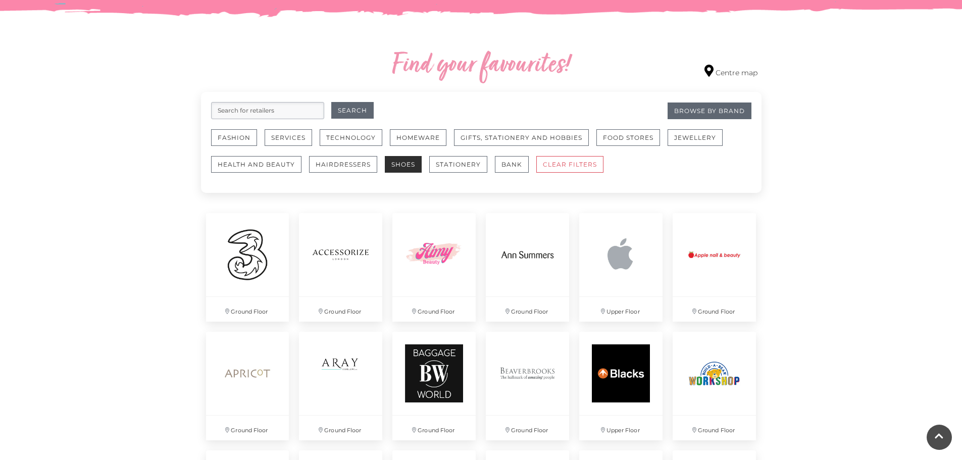  What do you see at coordinates (288, 137) in the screenshot?
I see `button: Services` at bounding box center [288, 137].